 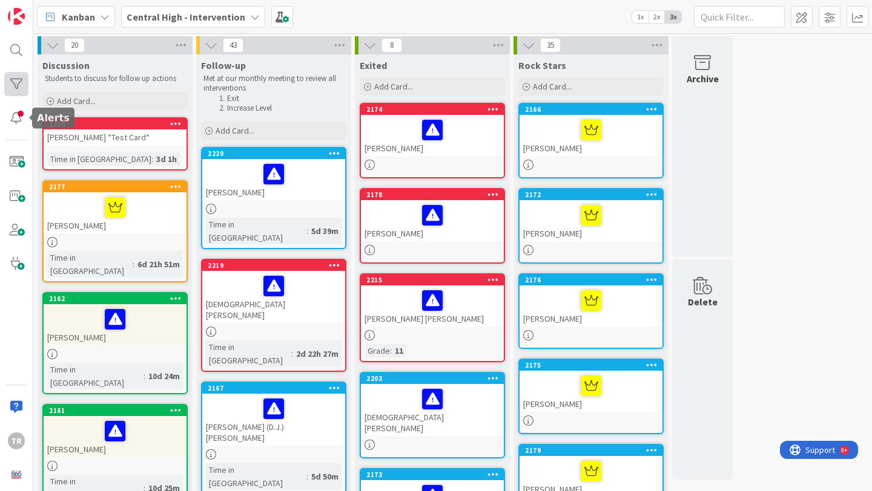 What do you see at coordinates (542, 65) in the screenshot?
I see `span: Rock Stars` at bounding box center [542, 65].